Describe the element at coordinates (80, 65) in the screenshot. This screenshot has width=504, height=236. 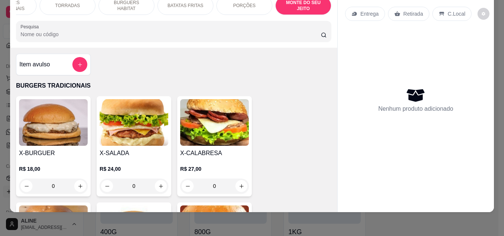
I see `button: add-separate-item` at that location.